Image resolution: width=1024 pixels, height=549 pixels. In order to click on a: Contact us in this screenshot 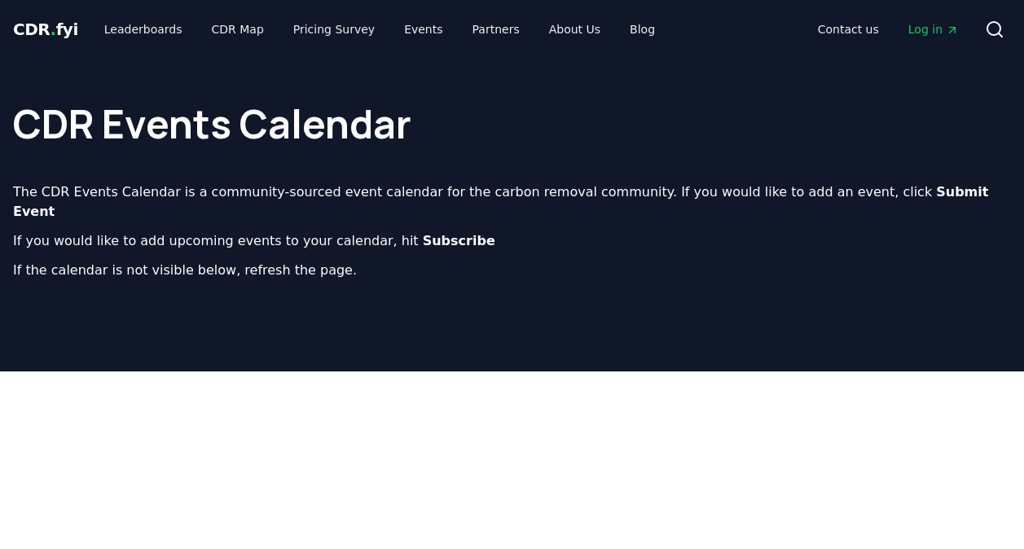, I will do `click(848, 29)`.